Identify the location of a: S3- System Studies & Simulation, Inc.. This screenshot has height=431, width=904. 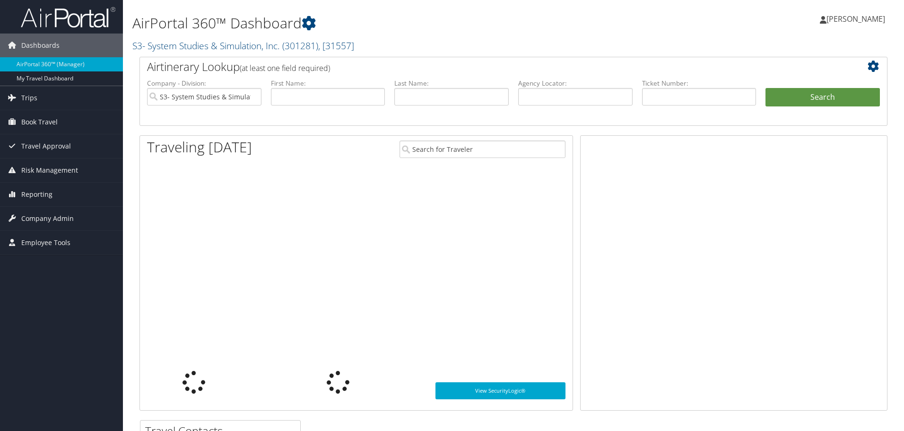
(243, 45).